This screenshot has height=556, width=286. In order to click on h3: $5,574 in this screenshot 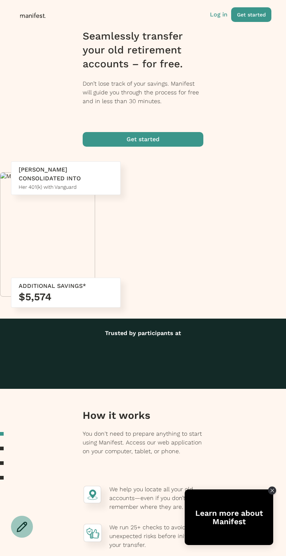, I will do `click(66, 297)`.